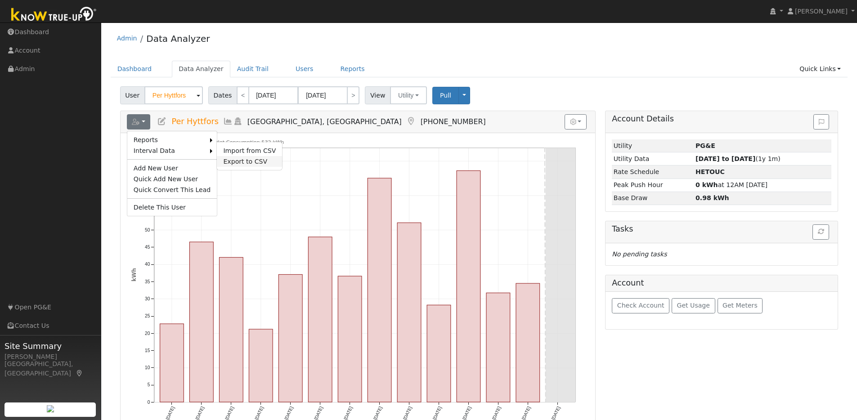 This screenshot has width=857, height=420. Describe the element at coordinates (54, 15) in the screenshot. I see `img: Know True-Up` at that location.